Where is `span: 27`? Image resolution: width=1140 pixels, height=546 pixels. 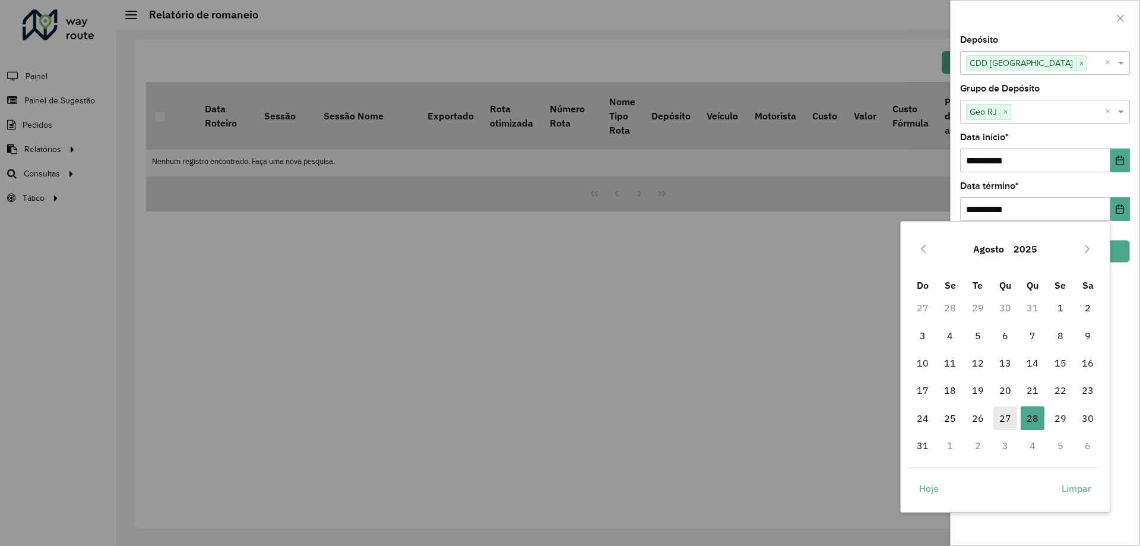 span: 27 is located at coordinates (1006, 418).